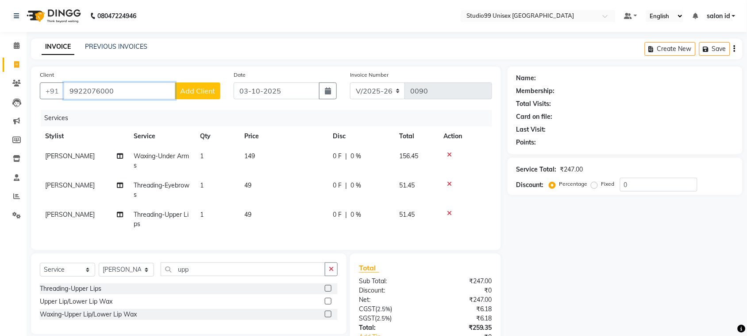 This screenshot has height=336, width=747. I want to click on div: Total:, so click(389, 327).